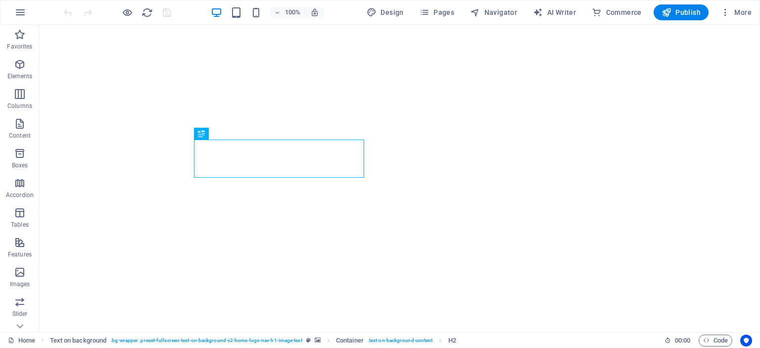 The image size is (760, 348). What do you see at coordinates (437, 12) in the screenshot?
I see `span: Pages` at bounding box center [437, 12].